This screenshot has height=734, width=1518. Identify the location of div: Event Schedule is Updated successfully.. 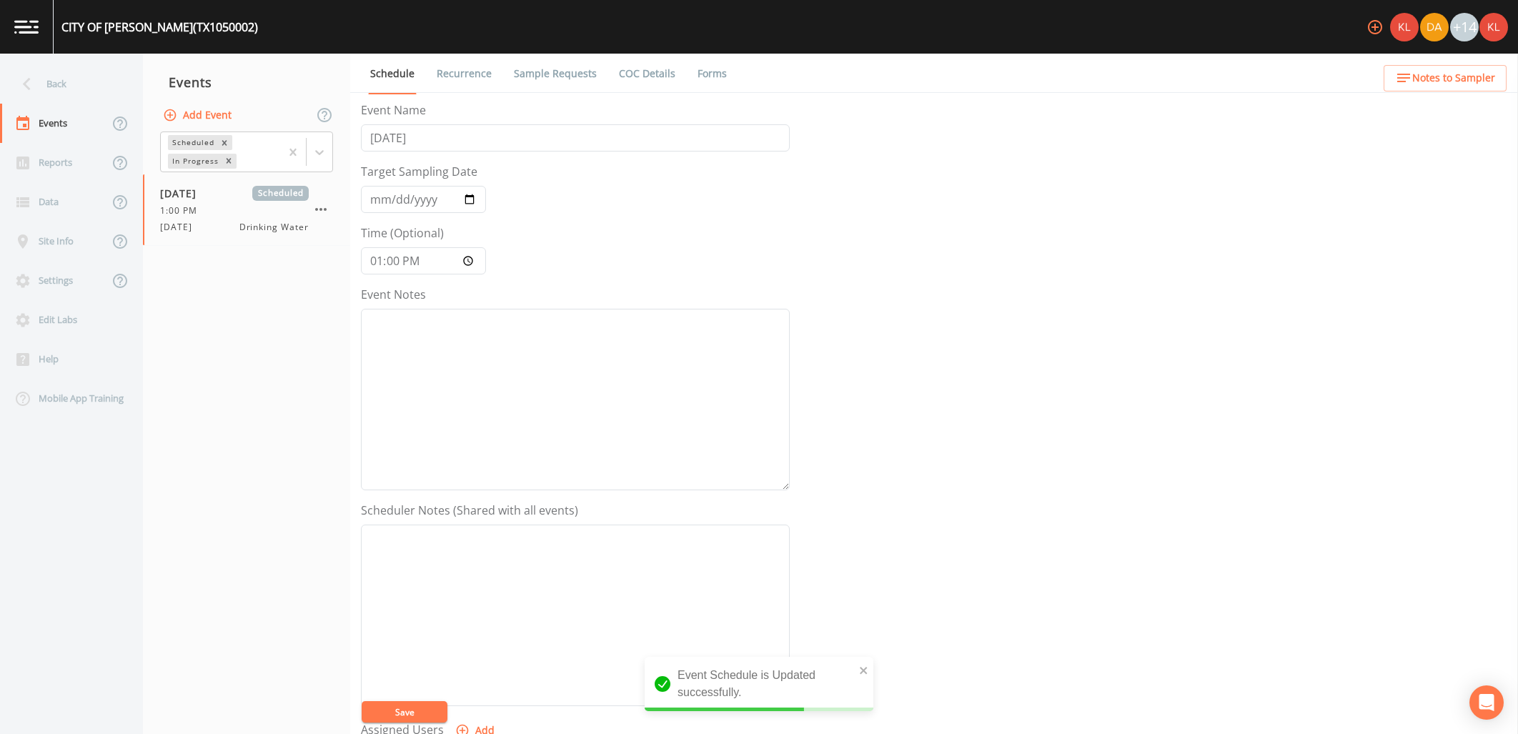
(759, 684).